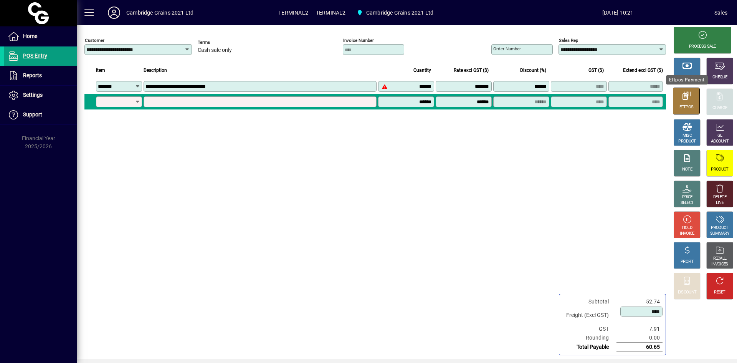 This screenshot has height=363, width=737. Describe the element at coordinates (32, 75) in the screenshot. I see `span: Reports` at that location.